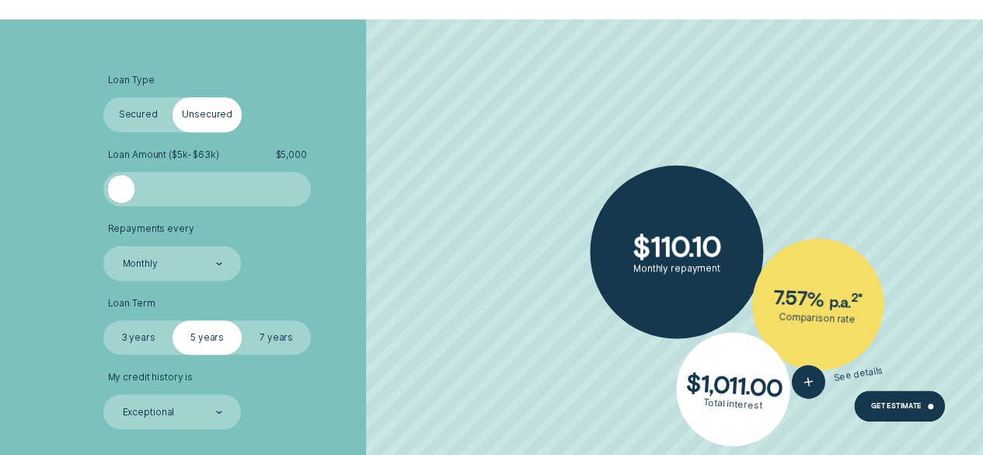  What do you see at coordinates (291, 155) in the screenshot?
I see `span: $ 5,000` at bounding box center [291, 155].